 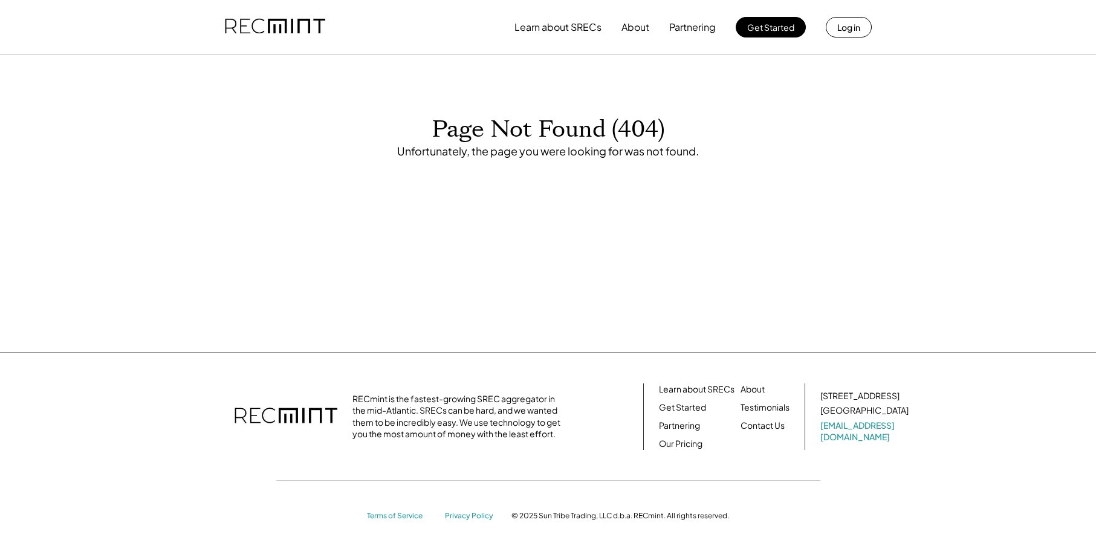 What do you see at coordinates (682, 407) in the screenshot?
I see `a: Get Started` at bounding box center [682, 407].